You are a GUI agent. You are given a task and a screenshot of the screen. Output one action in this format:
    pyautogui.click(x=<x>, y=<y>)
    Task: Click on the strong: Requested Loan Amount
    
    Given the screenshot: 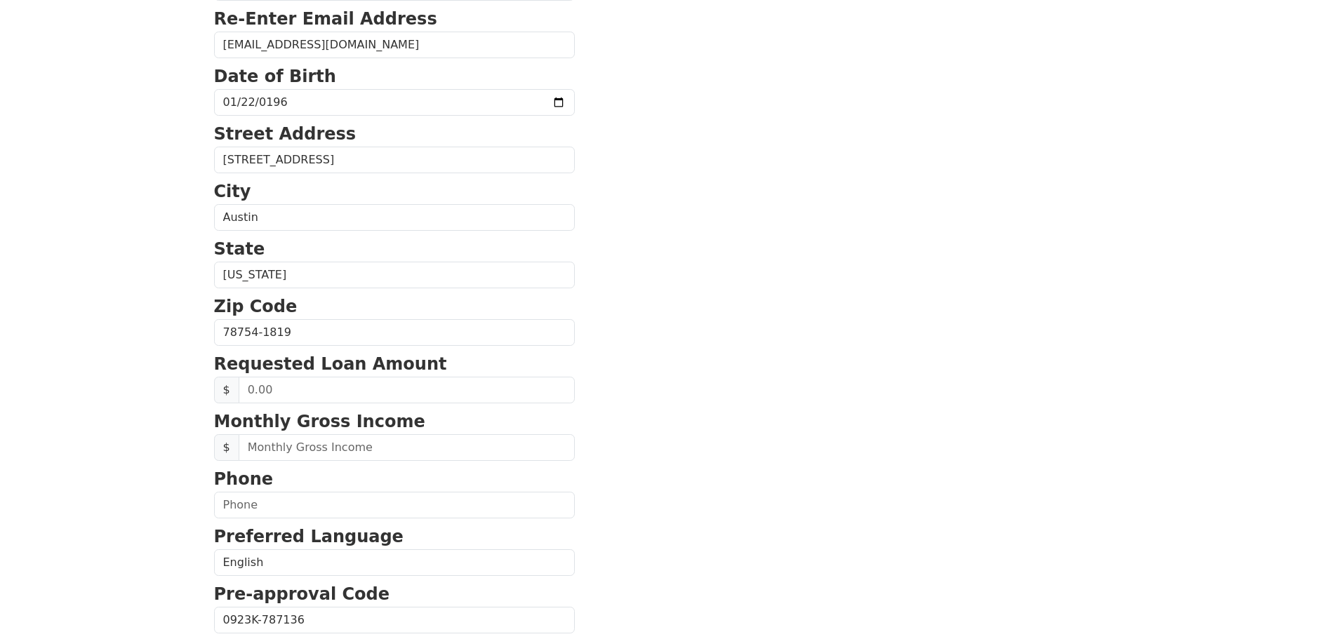 What is the action you would take?
    pyautogui.click(x=331, y=364)
    